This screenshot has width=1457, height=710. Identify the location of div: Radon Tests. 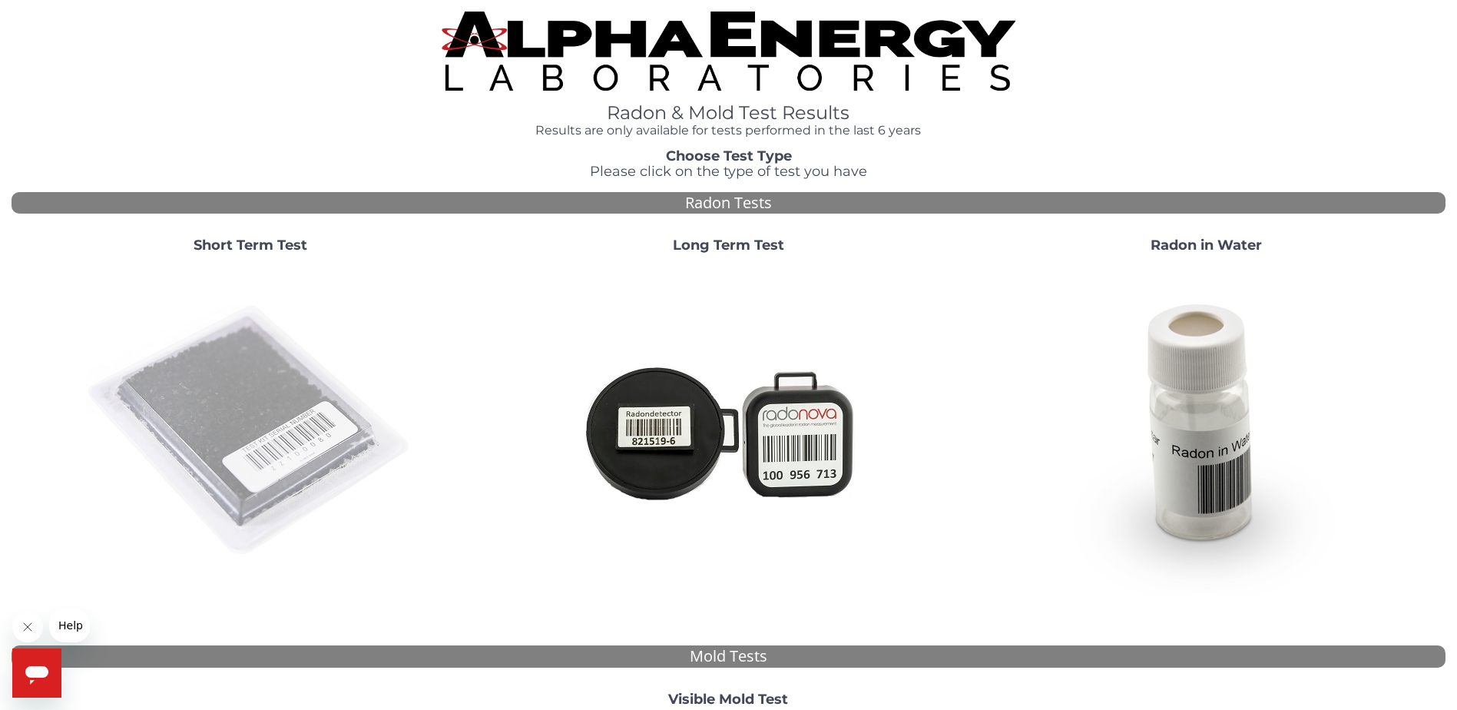
(728, 203).